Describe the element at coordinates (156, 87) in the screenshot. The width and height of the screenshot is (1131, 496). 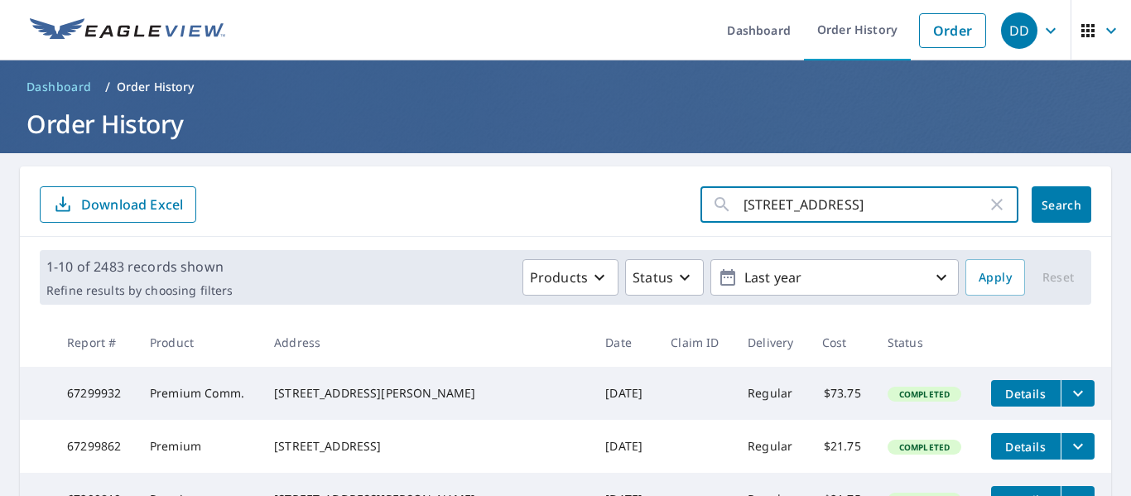
I see `p: Order History` at that location.